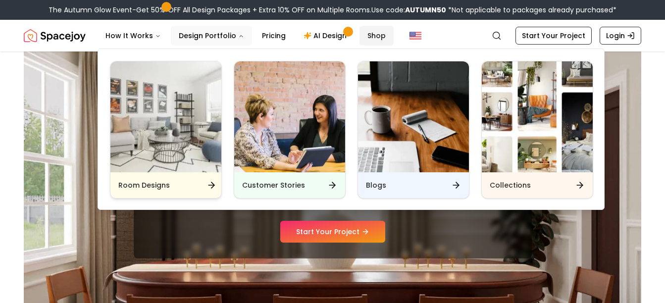 The height and width of the screenshot is (303, 665). What do you see at coordinates (273, 185) in the screenshot?
I see `h6: Customer Stories` at bounding box center [273, 185].